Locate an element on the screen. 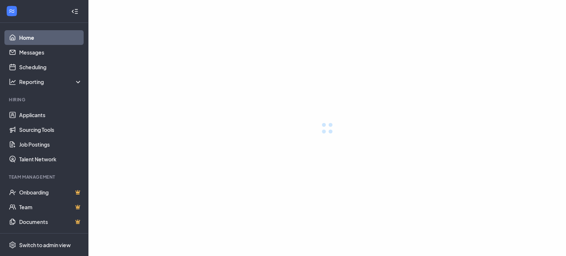 Image resolution: width=566 pixels, height=256 pixels. a: DocumentsCrown is located at coordinates (50, 222).